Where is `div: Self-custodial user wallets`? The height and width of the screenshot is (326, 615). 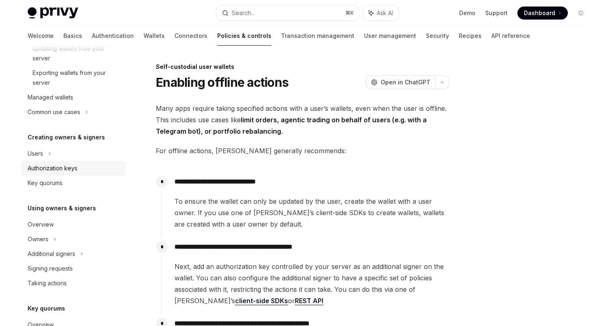
div: Self-custodial user wallets is located at coordinates (302, 67).